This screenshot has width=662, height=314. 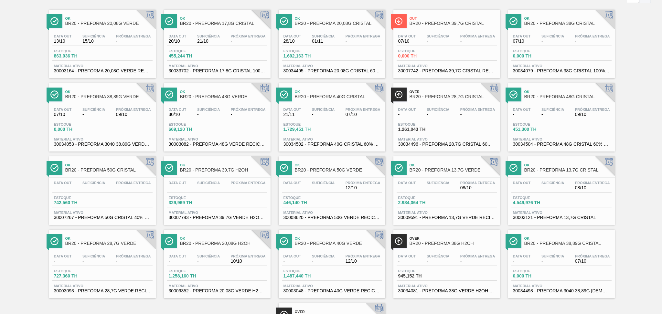 What do you see at coordinates (217, 71) in the screenshot?
I see `span: 30033702 - PREFORMA 17,8G CRISTAL 100% RECICLADA` at bounding box center [217, 71].